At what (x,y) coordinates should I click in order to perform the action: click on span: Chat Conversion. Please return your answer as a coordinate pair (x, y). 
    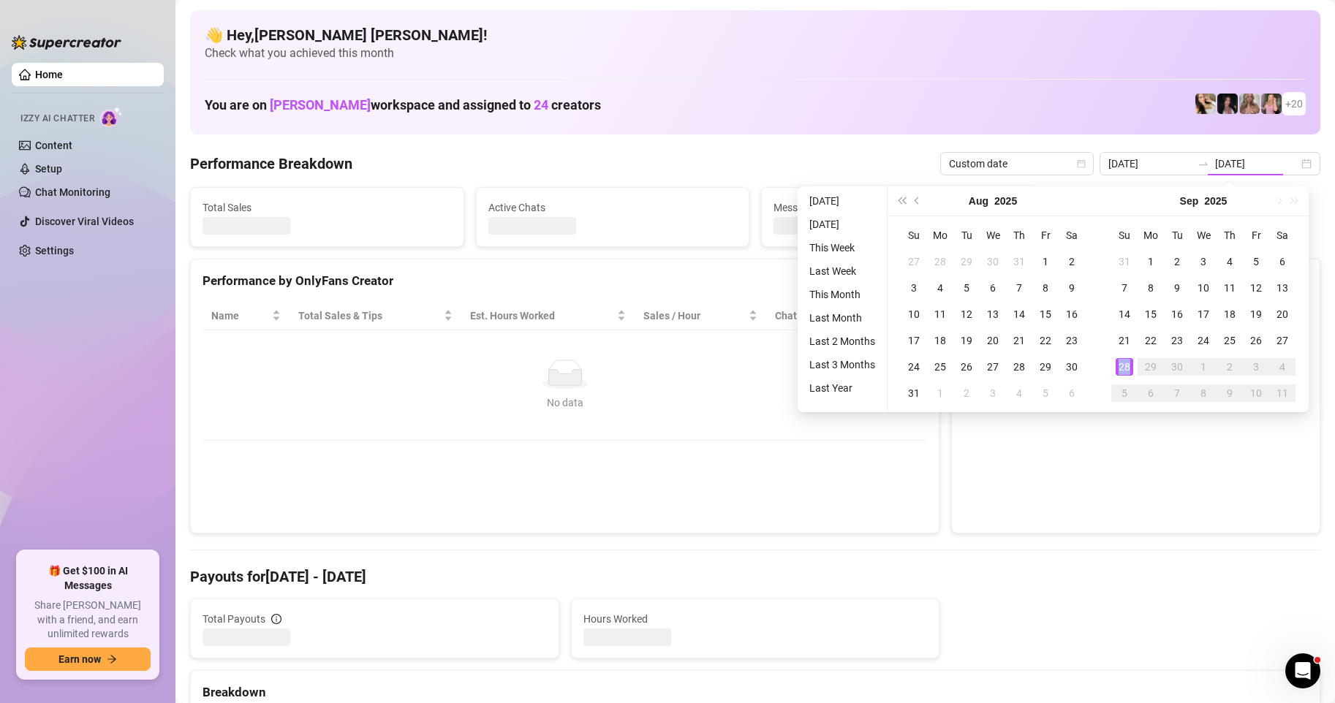
    Looking at the image, I should click on (841, 316).